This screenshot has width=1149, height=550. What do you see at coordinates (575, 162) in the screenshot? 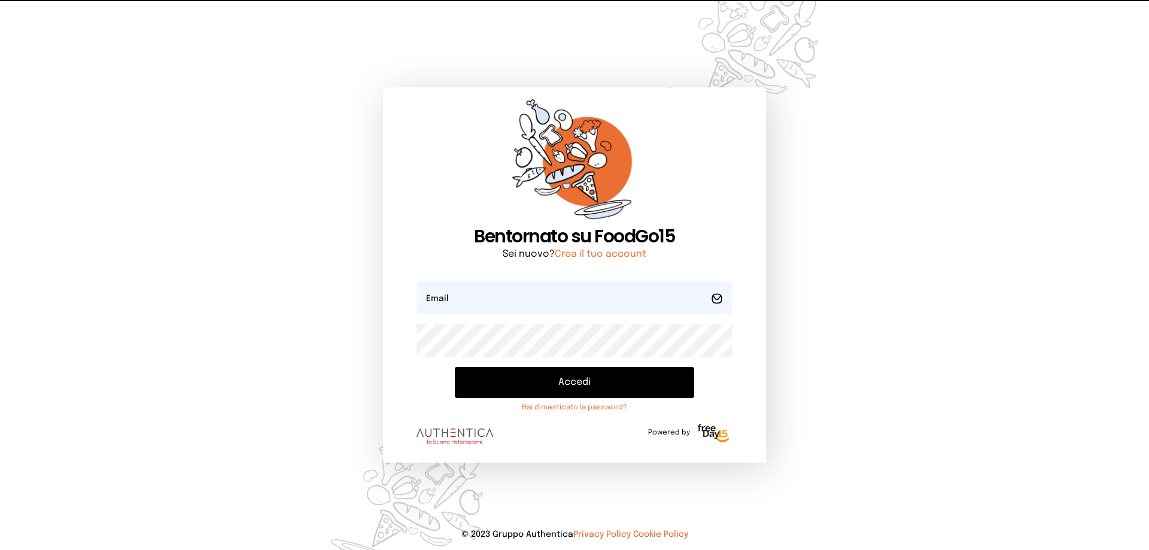
I see `img: sticker-orange.65babaf.png` at bounding box center [575, 162].